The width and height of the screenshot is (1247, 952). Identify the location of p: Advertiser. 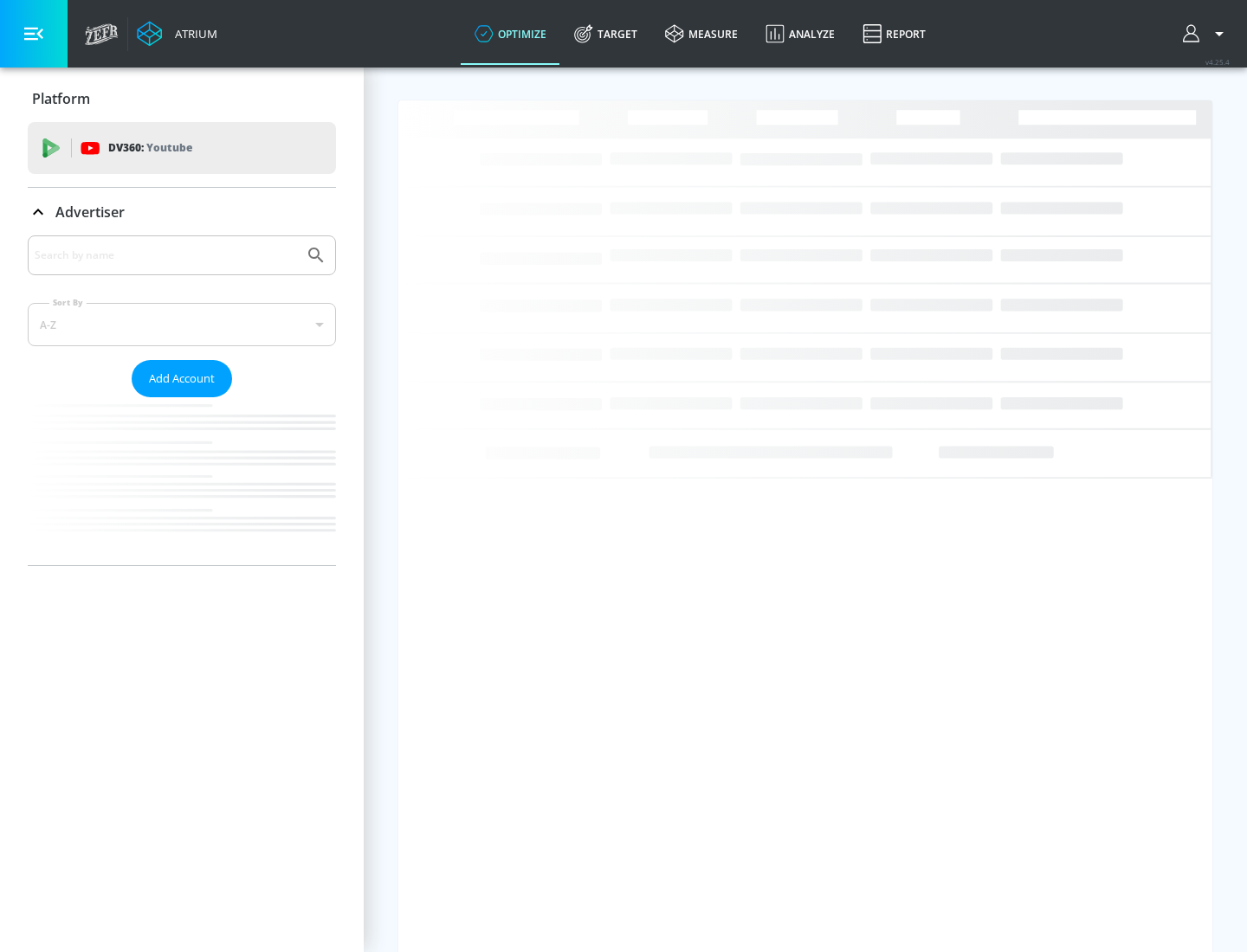
(90, 212).